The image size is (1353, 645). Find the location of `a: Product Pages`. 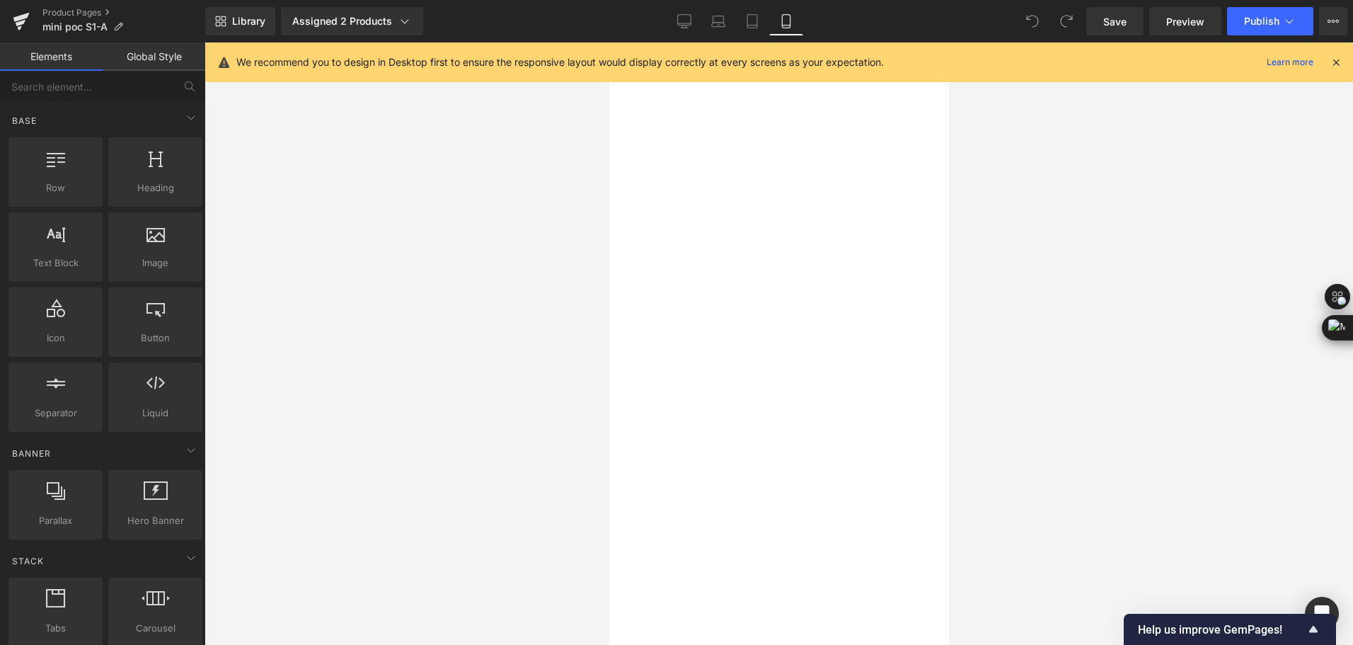

a: Product Pages is located at coordinates (124, 13).